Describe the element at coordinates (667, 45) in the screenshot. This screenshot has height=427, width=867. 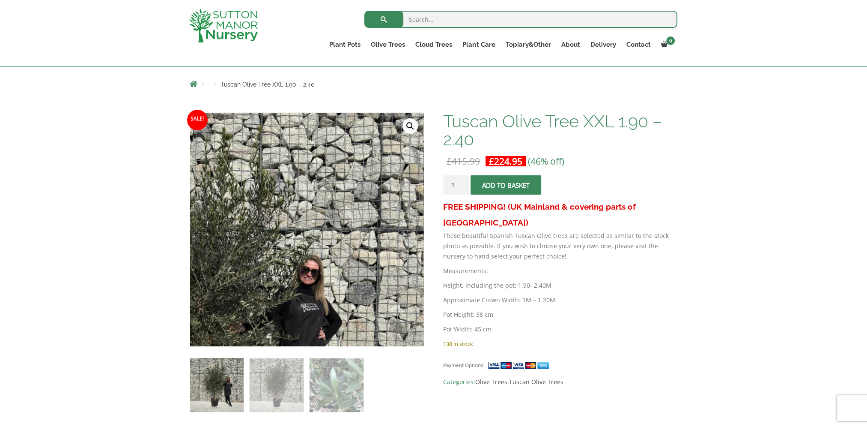
I see `a: 0` at that location.